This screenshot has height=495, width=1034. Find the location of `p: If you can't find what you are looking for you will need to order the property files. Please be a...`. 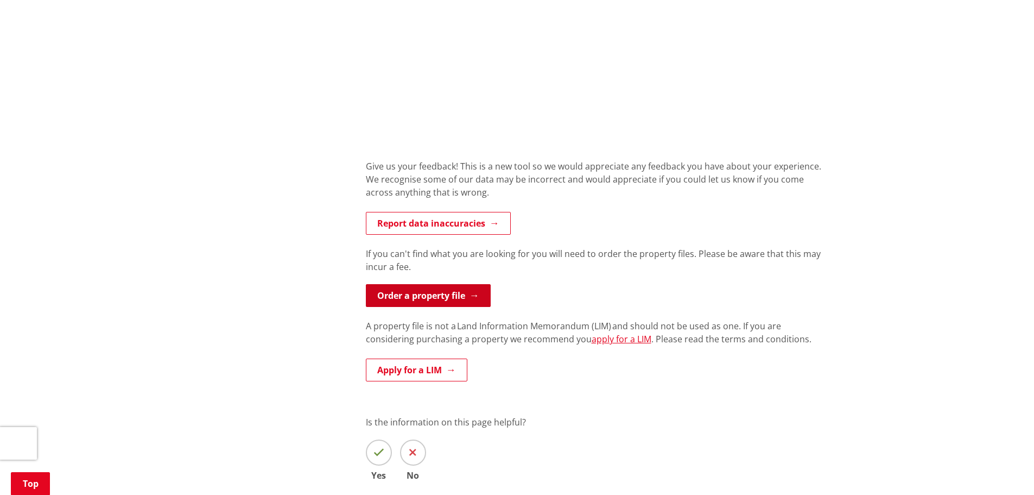

p: If you can't find what you are looking for you will need to order the property files. Please be a... is located at coordinates (597, 260).